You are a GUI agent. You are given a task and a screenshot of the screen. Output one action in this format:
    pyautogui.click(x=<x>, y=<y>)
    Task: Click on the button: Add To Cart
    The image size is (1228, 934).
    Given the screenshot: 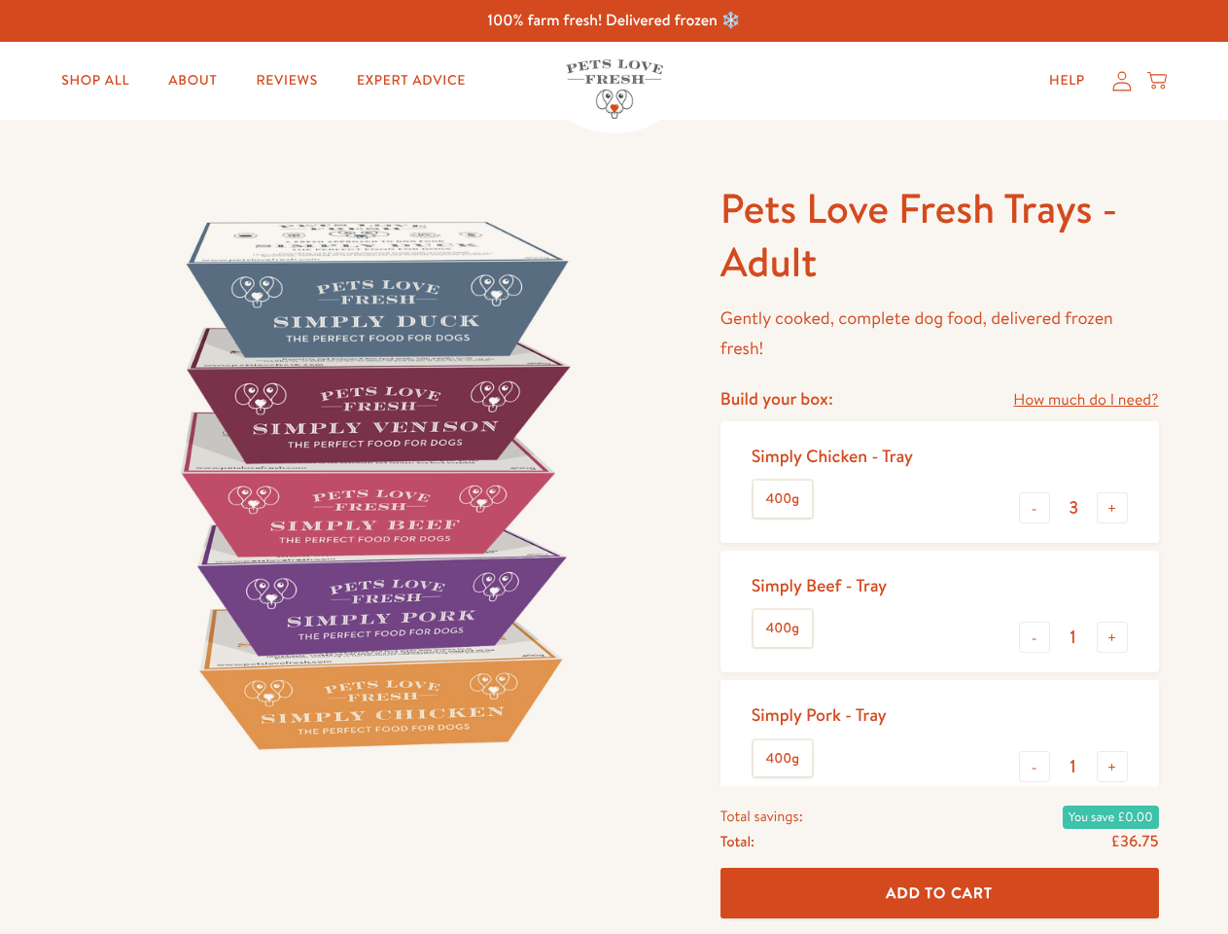 What is the action you would take?
    pyautogui.click(x=939, y=893)
    